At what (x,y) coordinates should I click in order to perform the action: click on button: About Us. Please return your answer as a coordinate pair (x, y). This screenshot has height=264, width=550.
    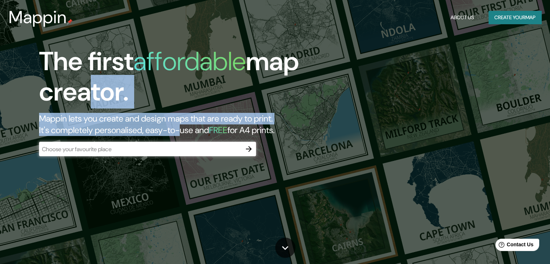
    Looking at the image, I should click on (462, 17).